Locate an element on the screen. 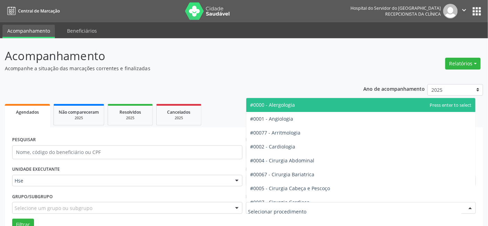 The image size is (488, 226). span: Hse is located at coordinates (121, 181).